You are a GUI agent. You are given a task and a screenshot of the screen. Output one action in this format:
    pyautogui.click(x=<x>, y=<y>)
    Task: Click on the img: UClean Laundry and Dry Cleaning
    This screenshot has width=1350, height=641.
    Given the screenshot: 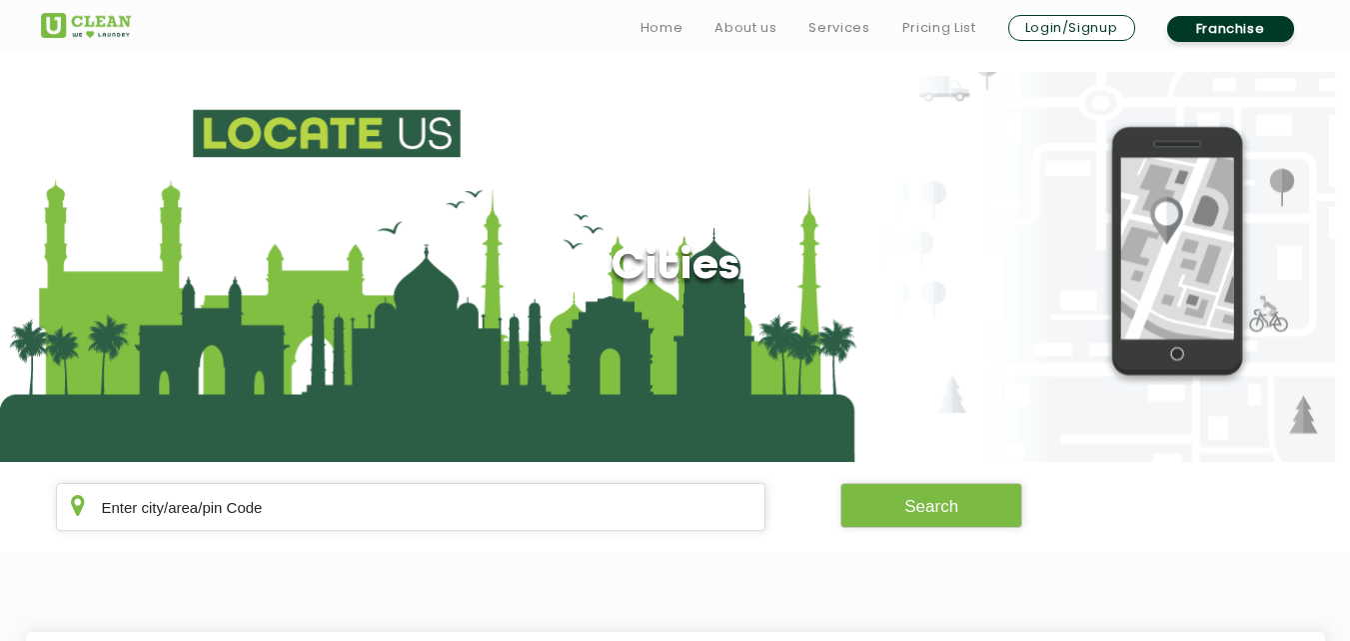 What is the action you would take?
    pyautogui.click(x=86, y=25)
    